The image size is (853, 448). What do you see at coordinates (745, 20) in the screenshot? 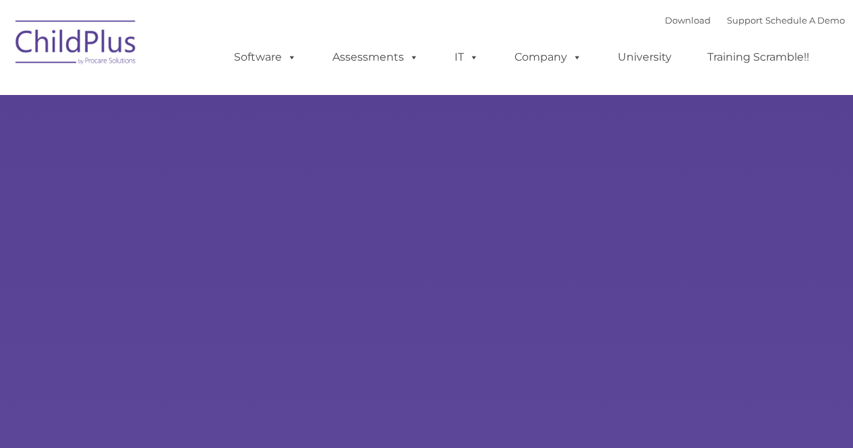
I see `a: Support` at bounding box center [745, 20].